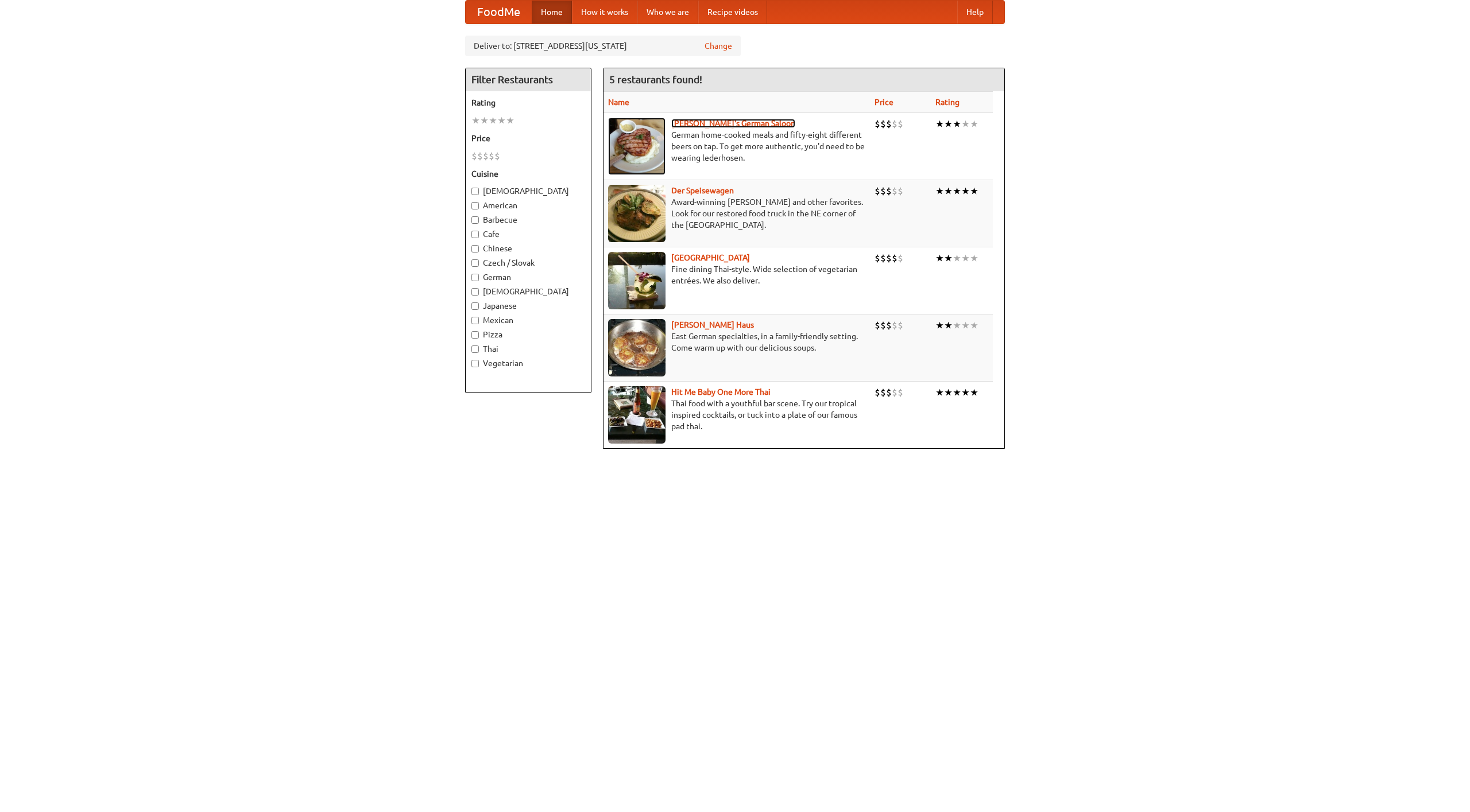 This screenshot has height=812, width=1470. I want to click on label: Vegetarian, so click(528, 364).